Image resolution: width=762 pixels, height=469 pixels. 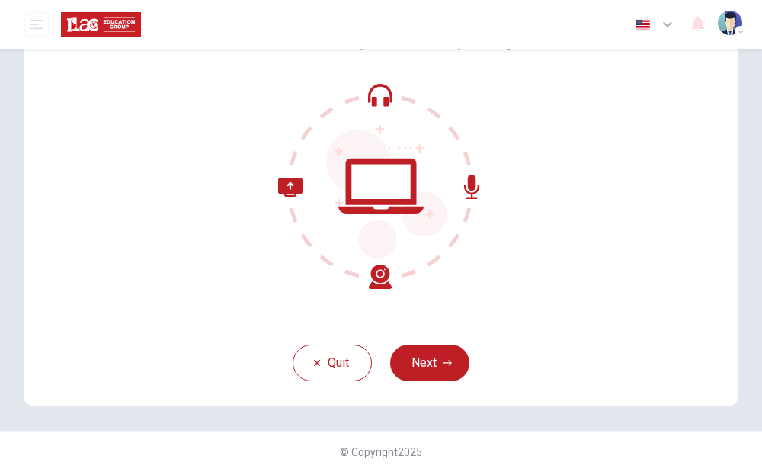 What do you see at coordinates (101, 24) in the screenshot?
I see `img: ILAC logo` at bounding box center [101, 24].